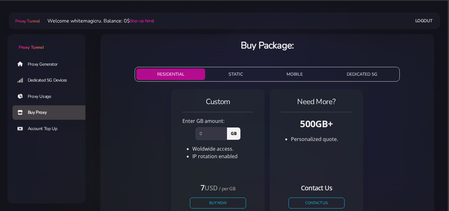 The height and width of the screenshot is (211, 449). I want to click on li: Welcome whitemagicru. Balance: 0$, so click(97, 21).